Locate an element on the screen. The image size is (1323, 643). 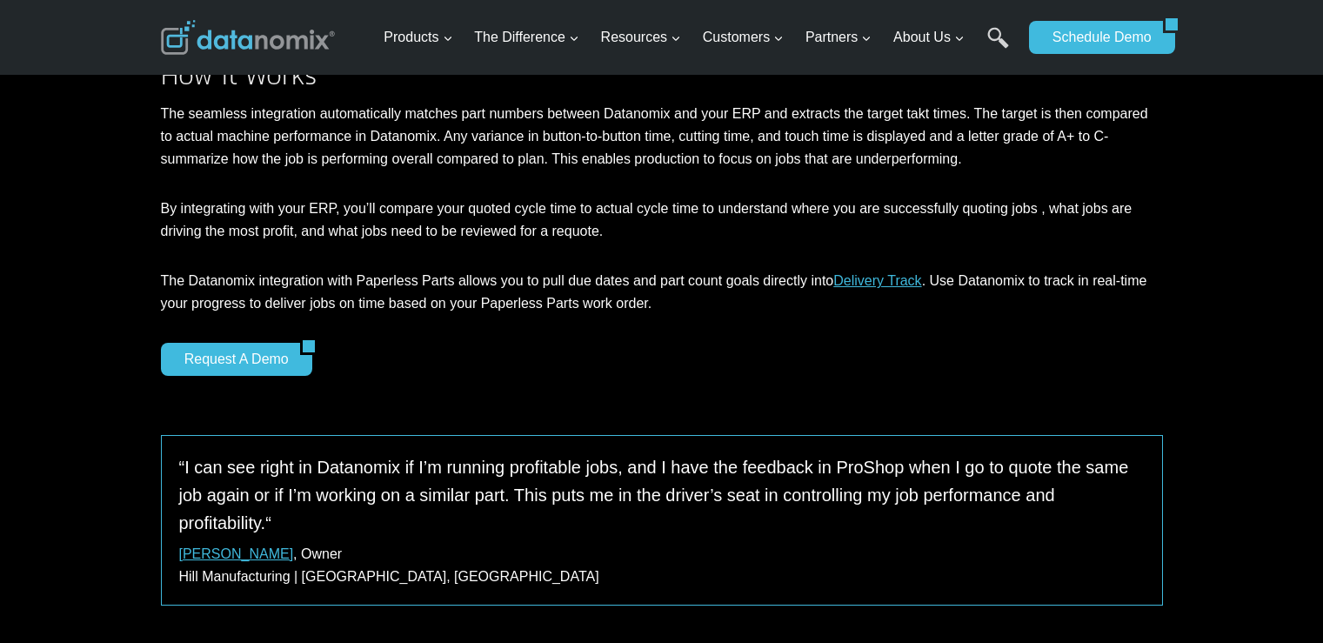
a: Schedule Demo is located at coordinates (1096, 37).